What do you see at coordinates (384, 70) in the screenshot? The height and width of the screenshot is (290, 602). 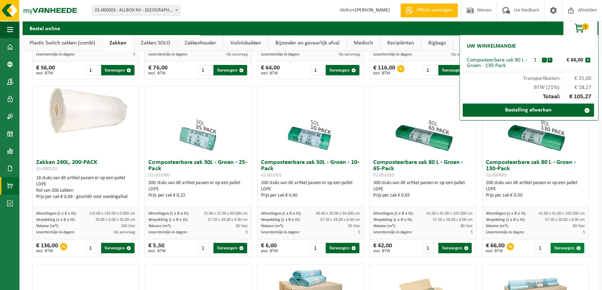 I see `div: € 116,00` at bounding box center [384, 70].